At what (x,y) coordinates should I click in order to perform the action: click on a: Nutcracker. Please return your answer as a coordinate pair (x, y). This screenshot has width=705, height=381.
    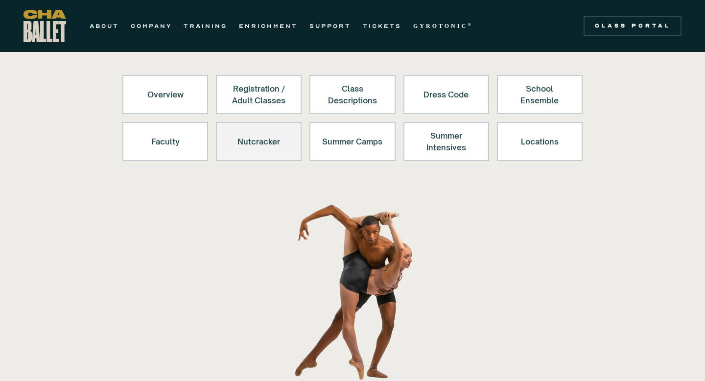
    Looking at the image, I should click on (258, 141).